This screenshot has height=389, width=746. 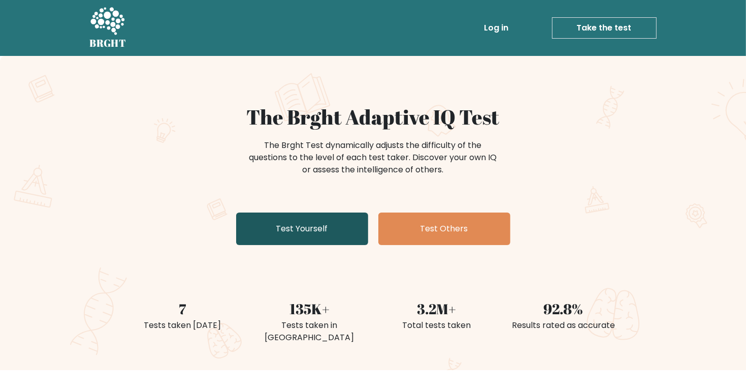 What do you see at coordinates (373, 157) in the screenshot?
I see `div: The Brght Test dynamically adjusts the difficulty of the questions to the level of each test take...` at bounding box center [373, 157].